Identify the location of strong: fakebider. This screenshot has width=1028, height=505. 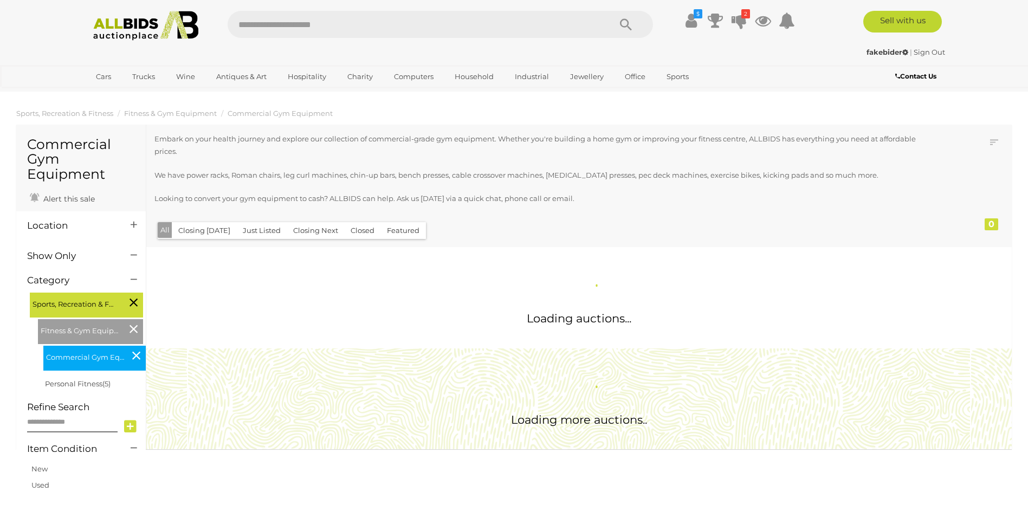
(887, 52).